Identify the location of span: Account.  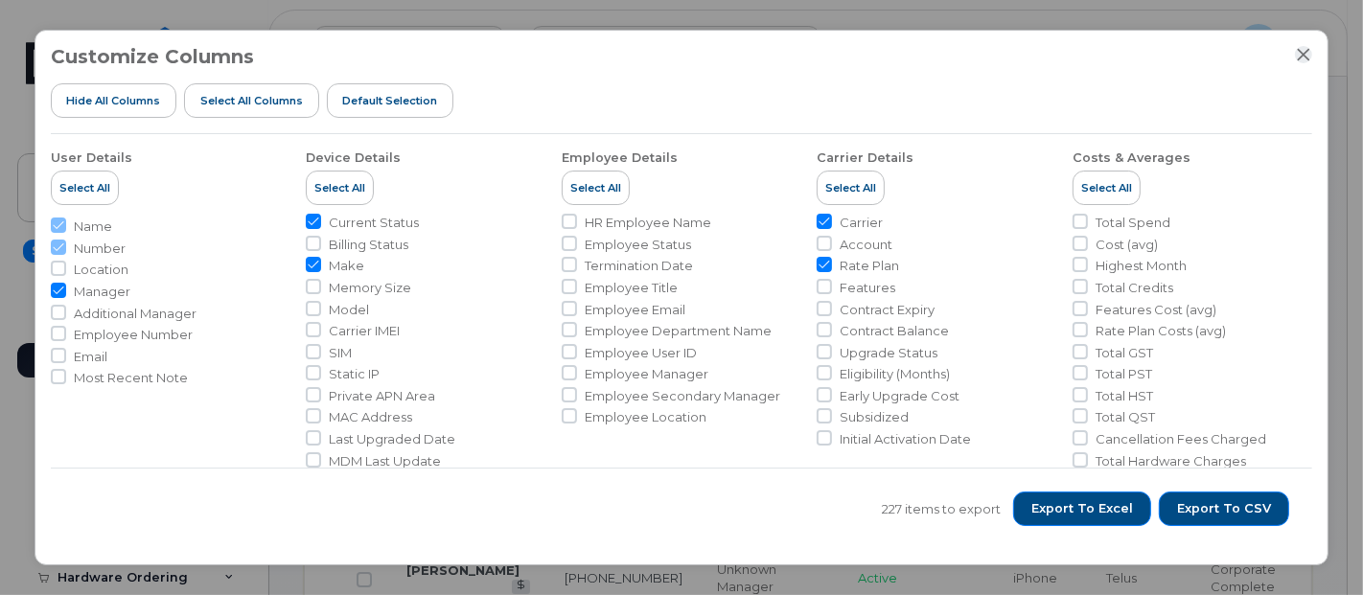
(866, 244).